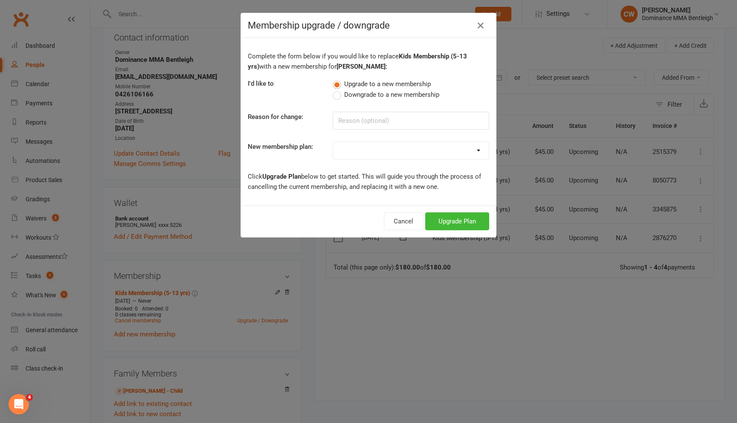  What do you see at coordinates (275, 117) in the screenshot?
I see `label: Reason for change:` at bounding box center [275, 117].